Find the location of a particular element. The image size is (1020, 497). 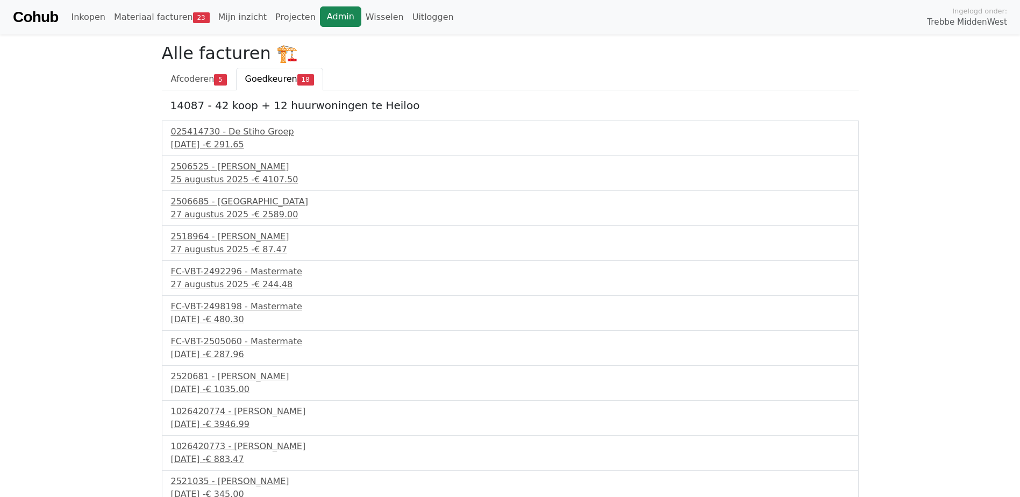

div: FC-VBT-2498198 - Mastermate is located at coordinates (510, 306).